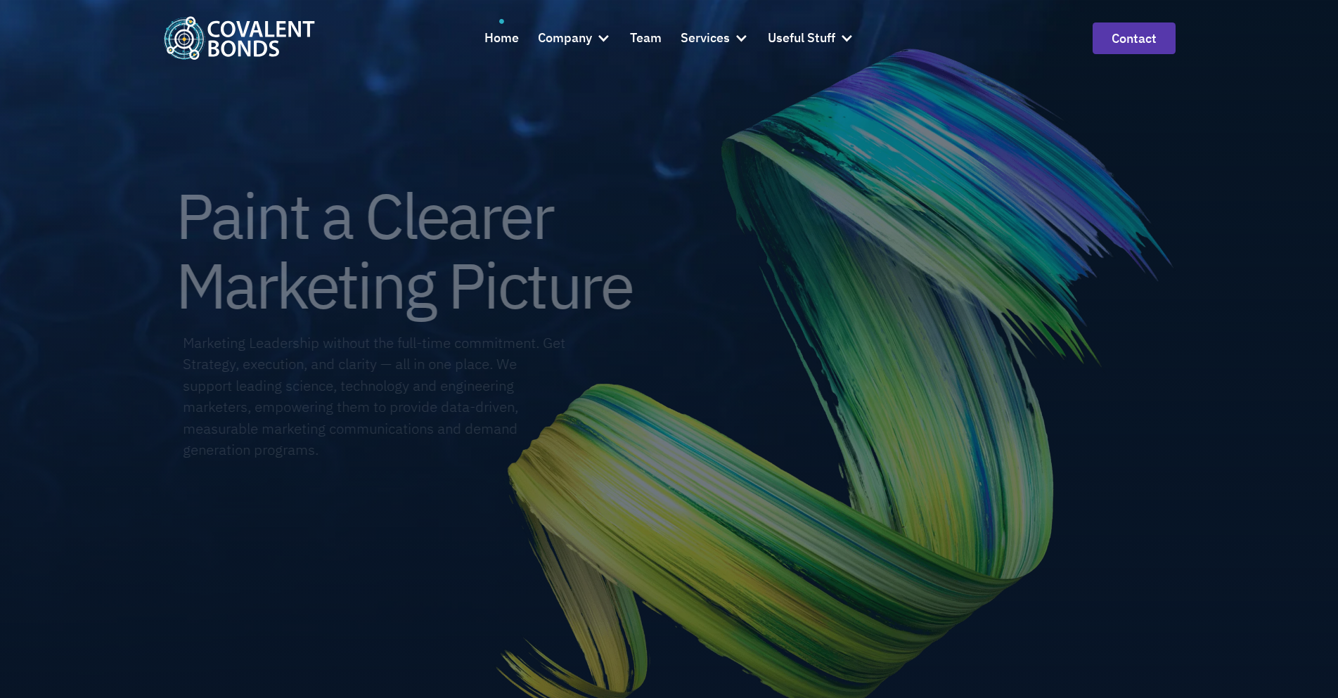 This screenshot has height=698, width=1338. I want to click on a: Team, so click(645, 38).